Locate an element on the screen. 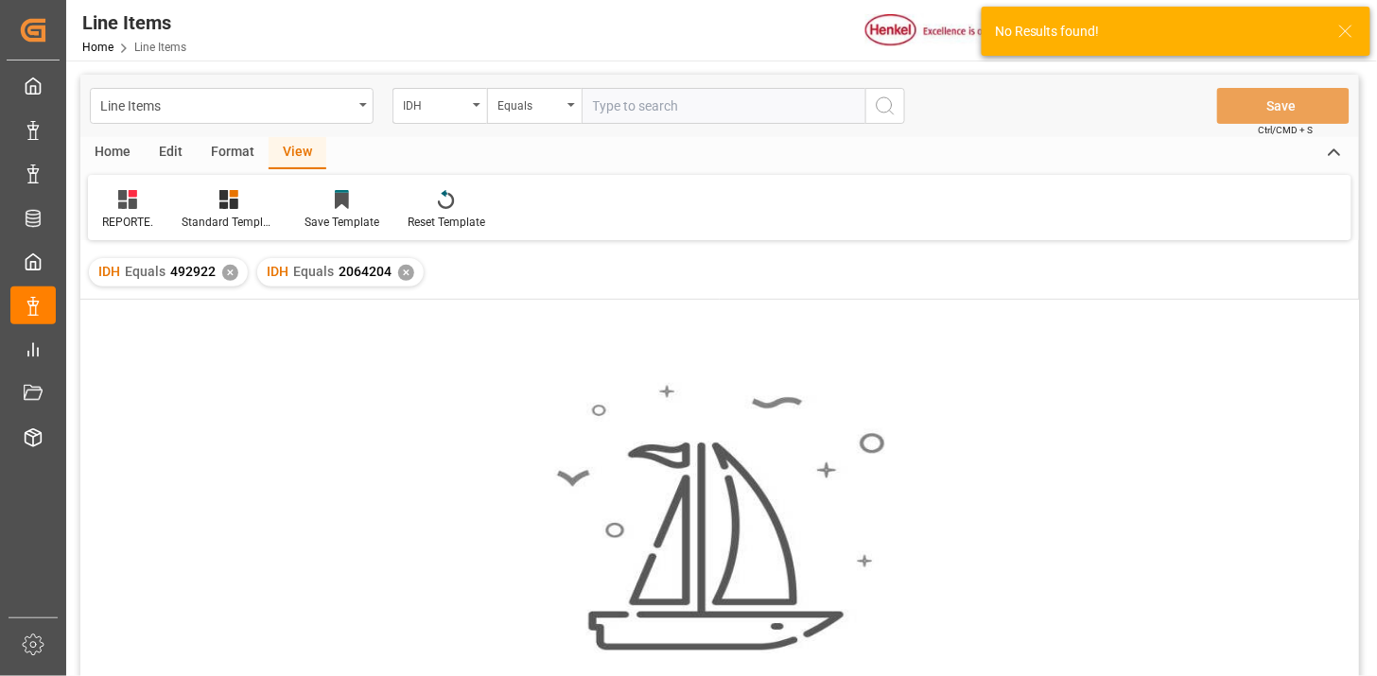  div: Save Template is located at coordinates (341, 222).